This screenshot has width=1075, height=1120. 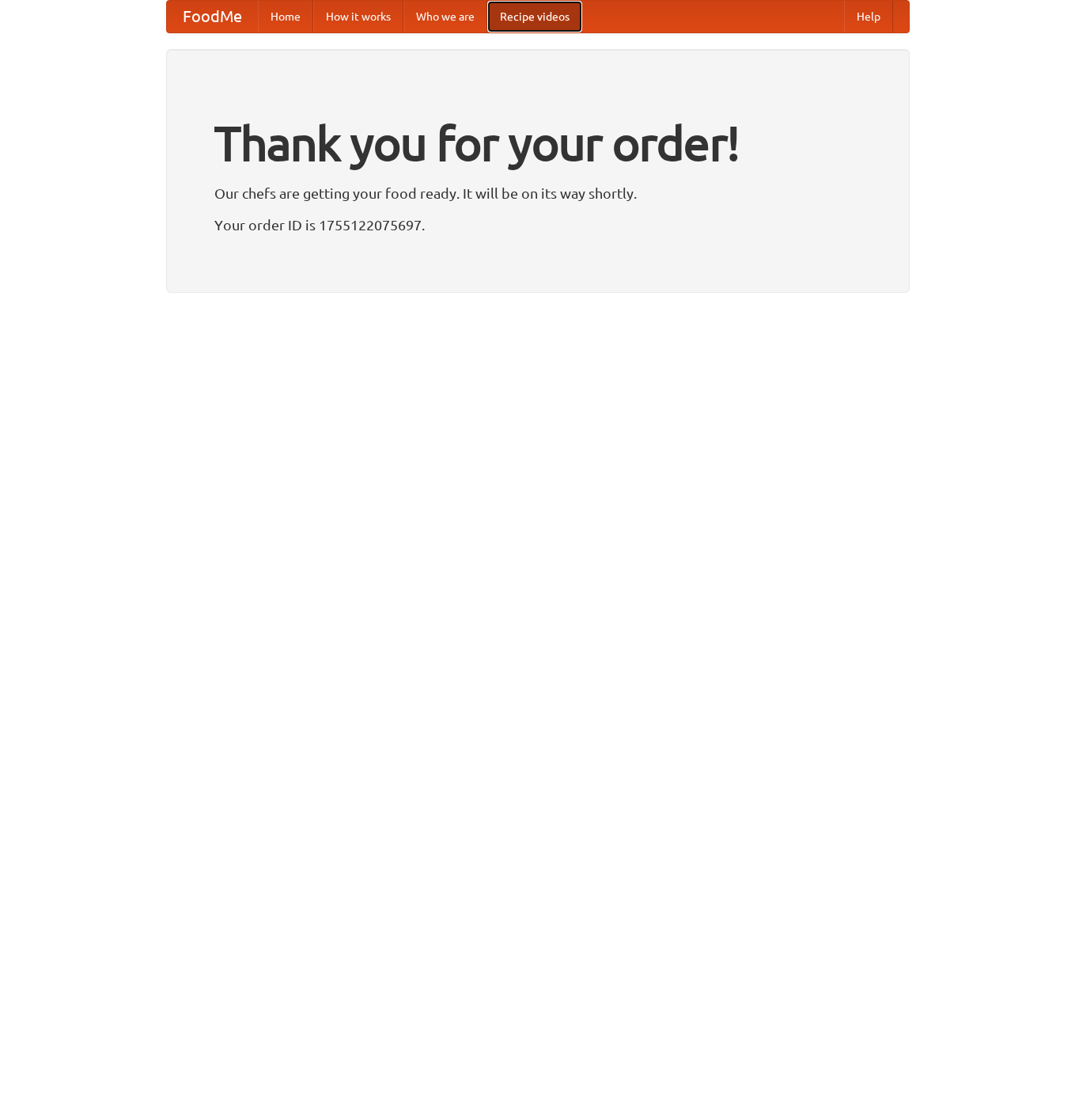 What do you see at coordinates (538, 144) in the screenshot?
I see `h1: Thank you for your order!` at bounding box center [538, 144].